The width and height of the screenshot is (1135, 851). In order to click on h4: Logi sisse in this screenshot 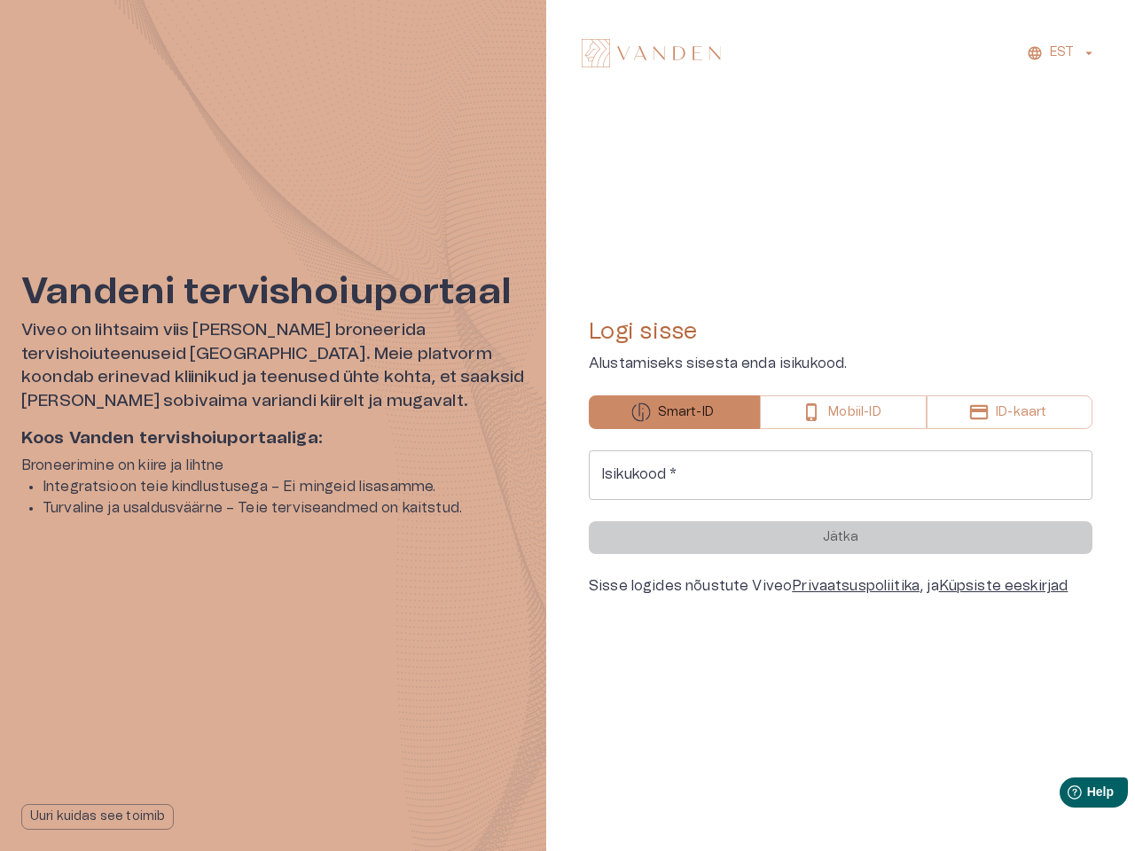, I will do `click(841, 332)`.